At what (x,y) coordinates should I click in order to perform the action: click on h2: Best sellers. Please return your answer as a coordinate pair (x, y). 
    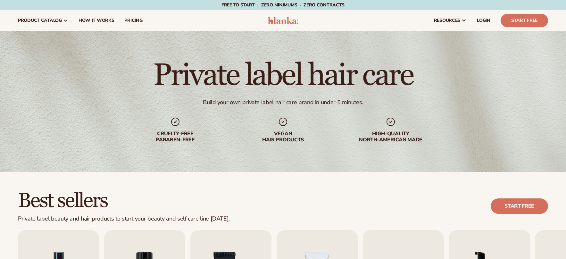
    Looking at the image, I should click on (124, 201).